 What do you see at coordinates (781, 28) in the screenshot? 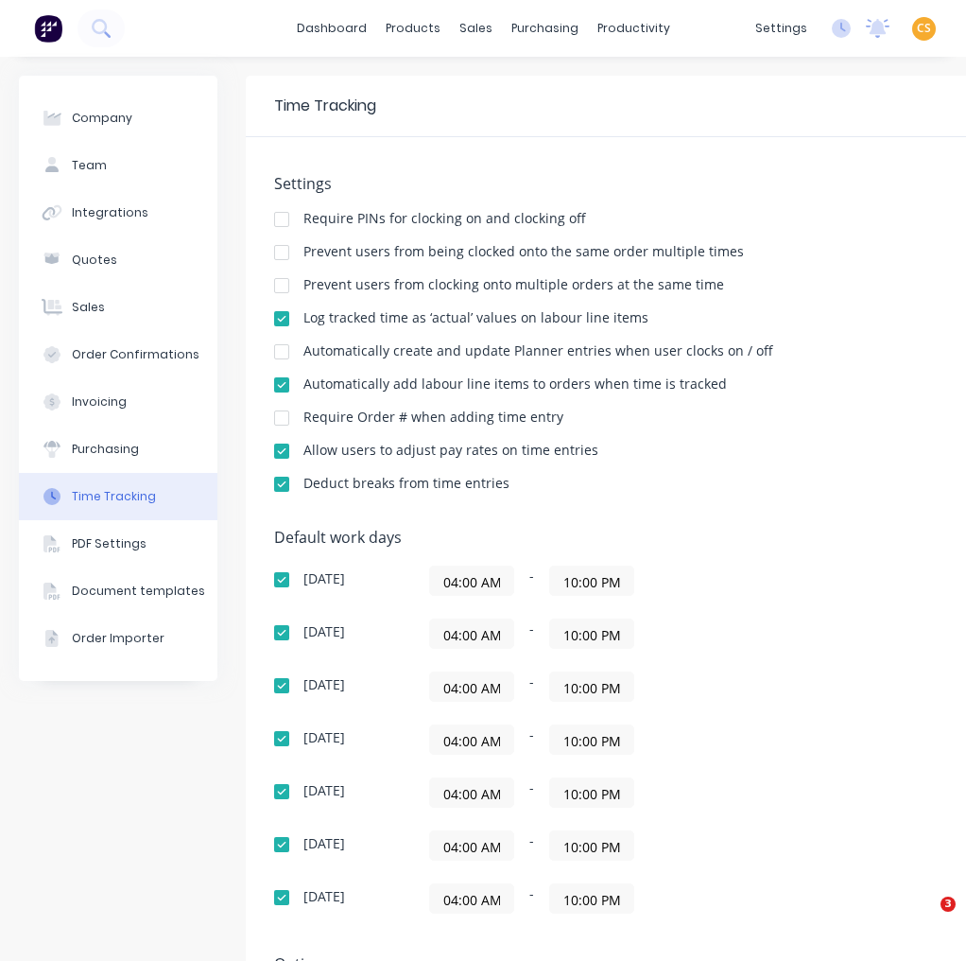
I see `div: settings` at bounding box center [781, 28].